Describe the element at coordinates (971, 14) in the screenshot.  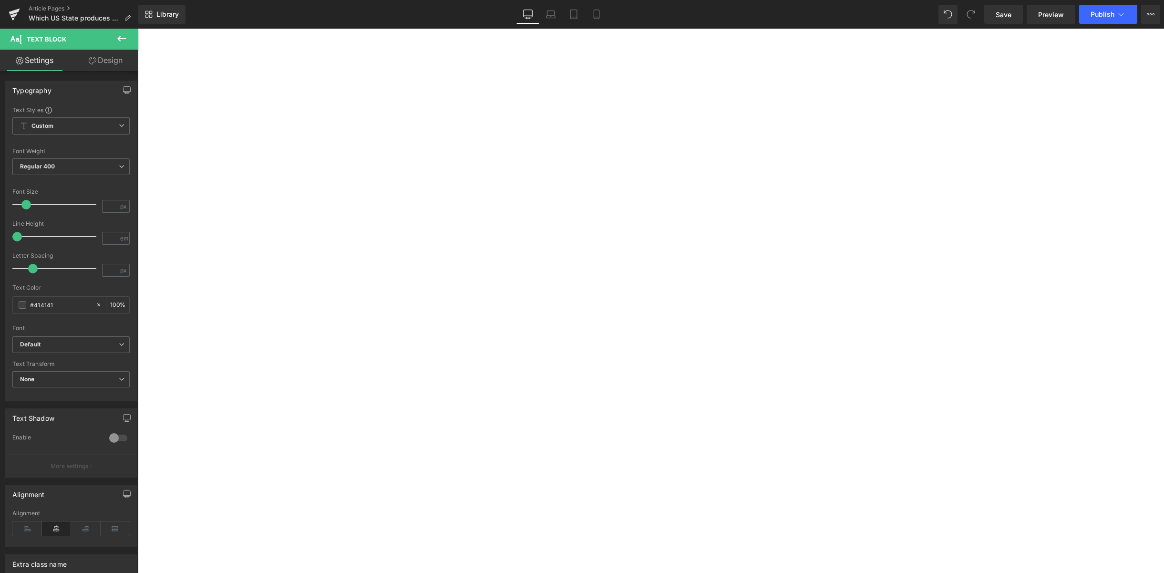
I see `button: Redo` at that location.